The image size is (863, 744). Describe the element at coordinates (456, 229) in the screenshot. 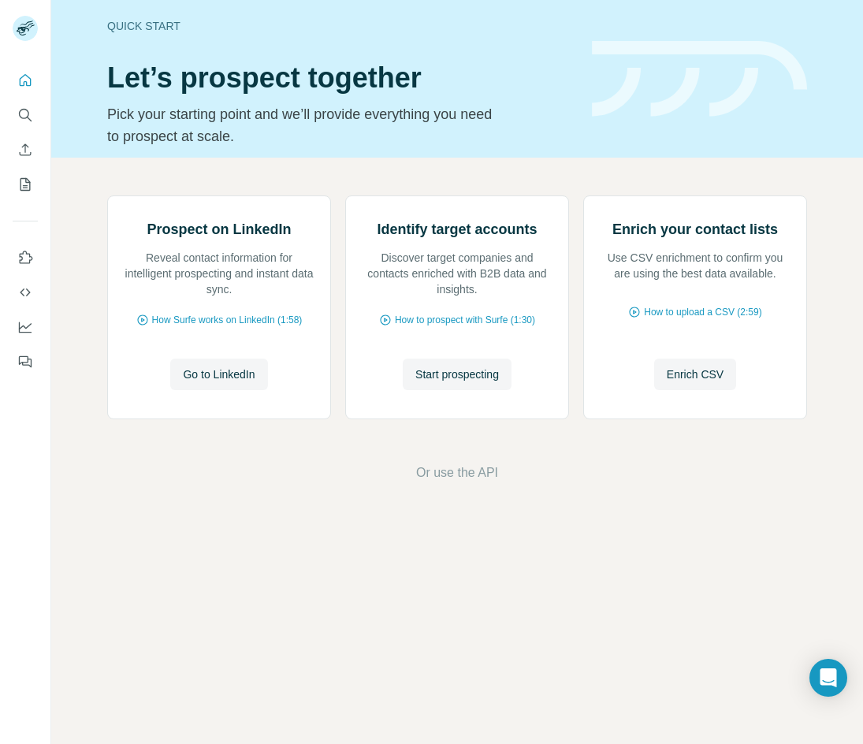

I see `h2: Identify target accounts` at that location.